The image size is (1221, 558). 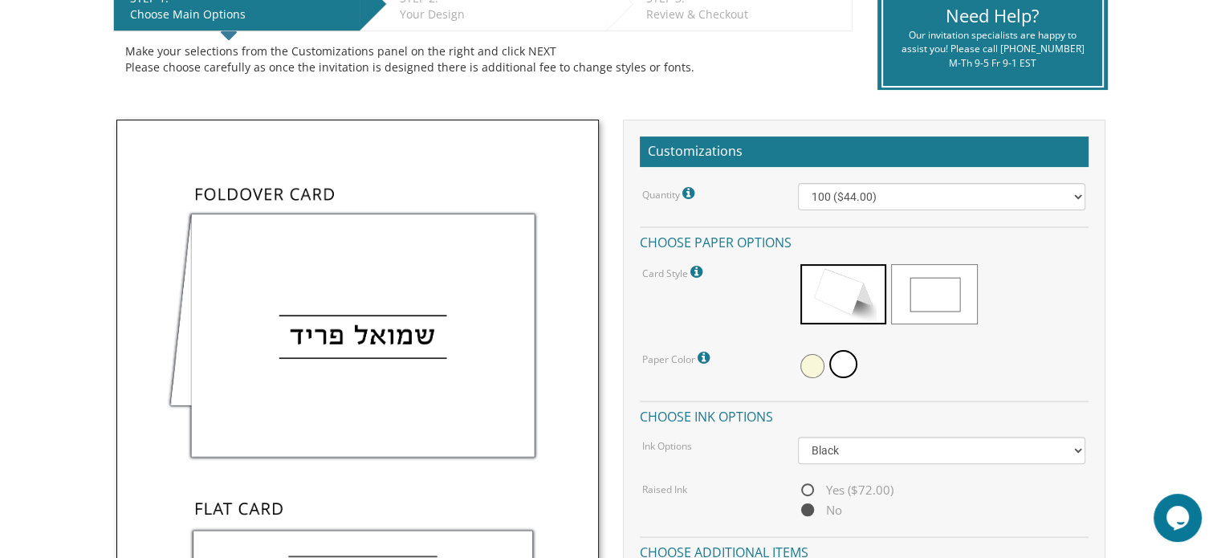 What do you see at coordinates (665, 489) in the screenshot?
I see `label: Raised Ink` at bounding box center [665, 489].